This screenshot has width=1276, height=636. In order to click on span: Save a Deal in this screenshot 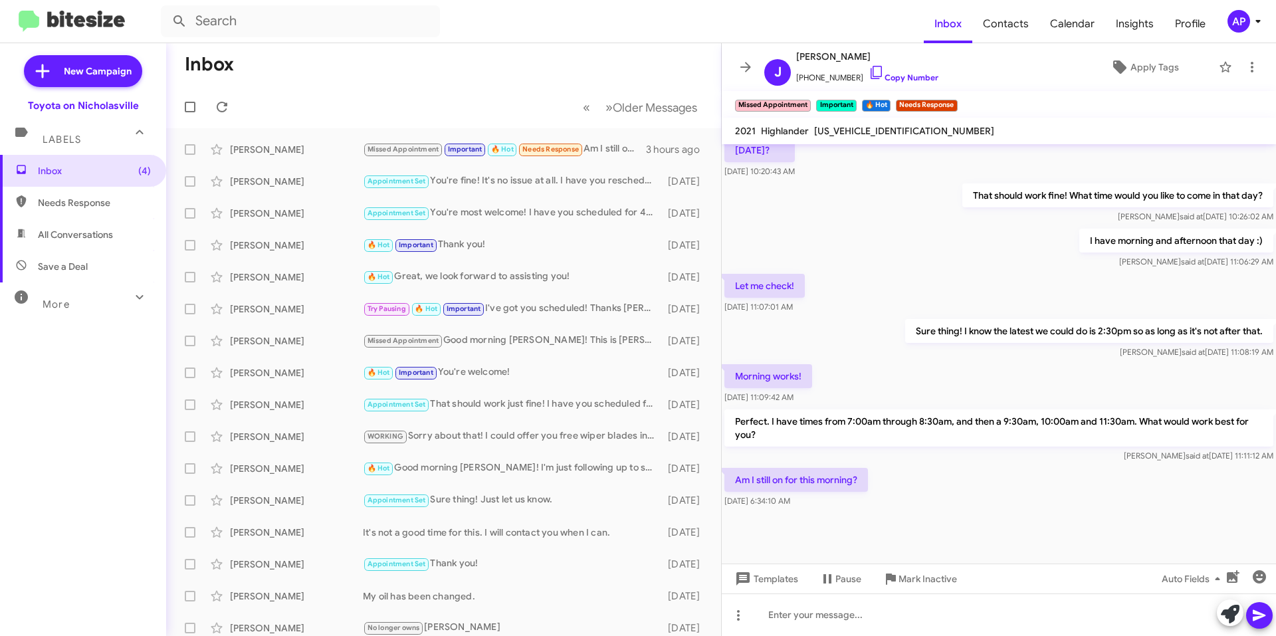, I will do `click(62, 267)`.